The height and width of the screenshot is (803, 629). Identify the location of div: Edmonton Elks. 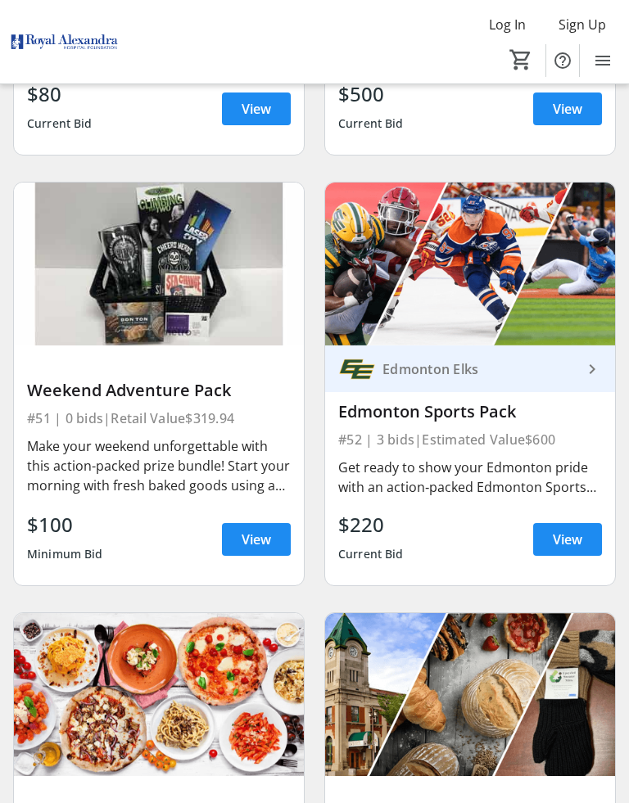
(479, 369).